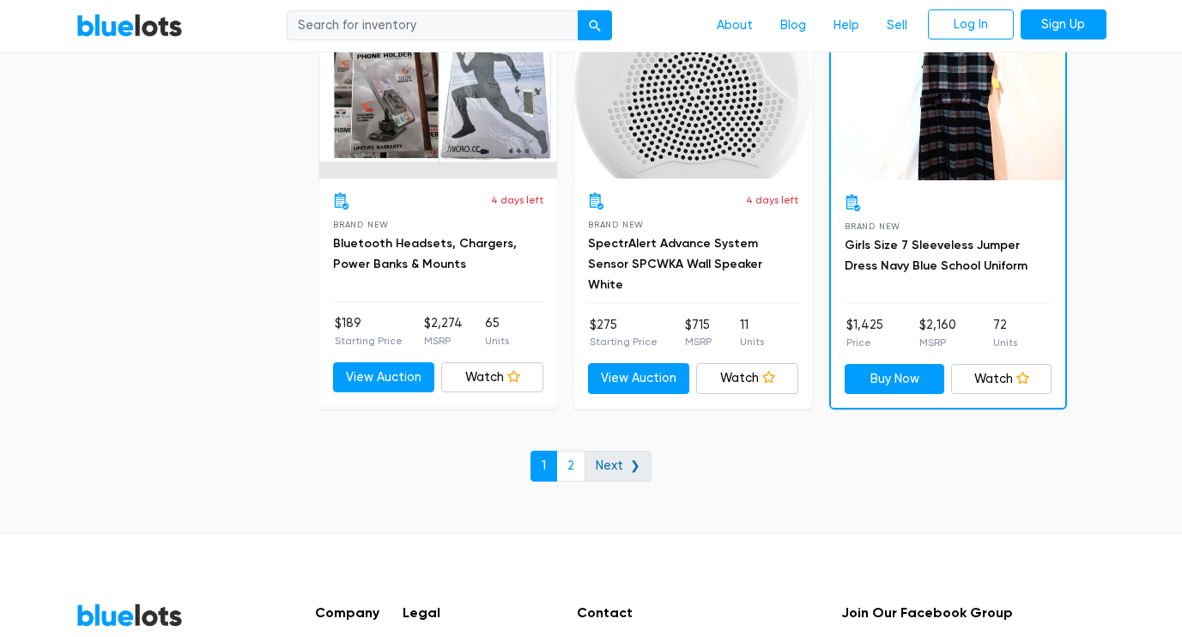 The width and height of the screenshot is (1182, 637). I want to click on p: Price, so click(864, 343).